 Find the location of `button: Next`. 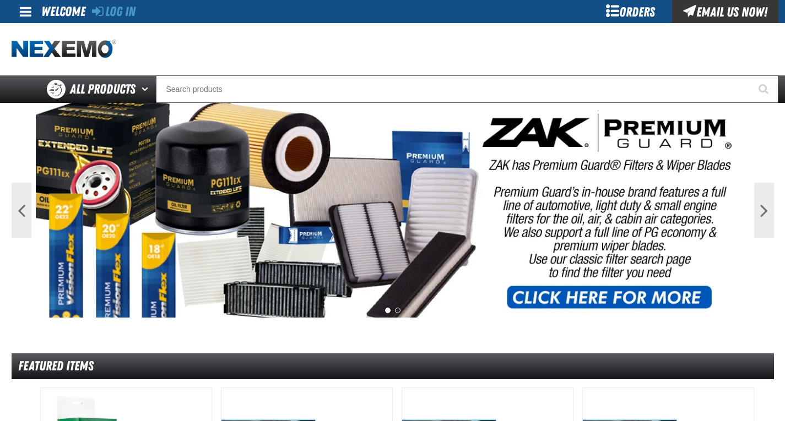

button: Next is located at coordinates (764, 210).